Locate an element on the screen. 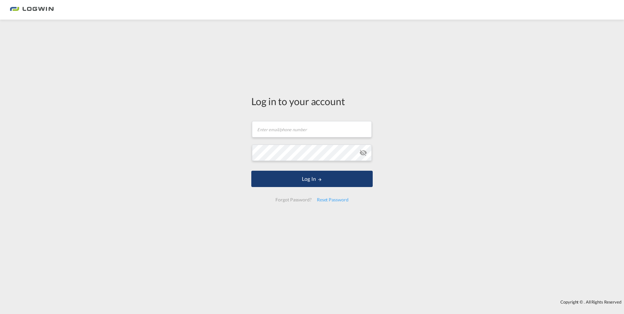 This screenshot has height=314, width=624. md-icon: icon-eye-off is located at coordinates (363, 153).